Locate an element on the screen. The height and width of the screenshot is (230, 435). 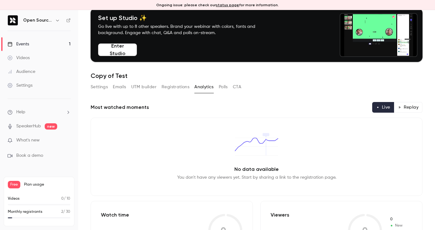
div: Videos is located at coordinates (18, 58).